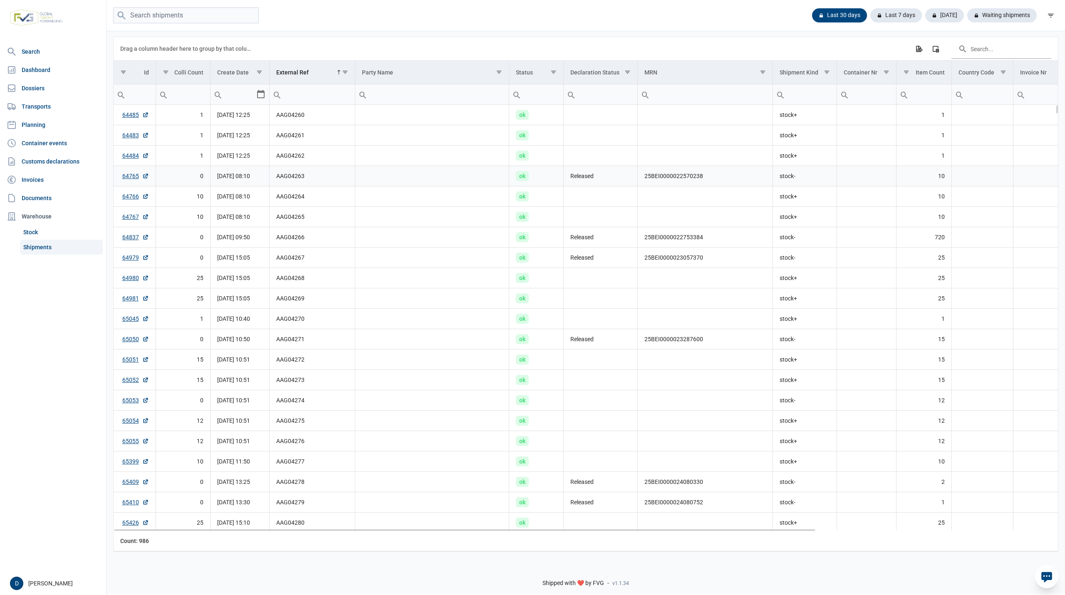 The width and height of the screenshot is (1065, 595). Describe the element at coordinates (233, 72) in the screenshot. I see `div: Create Date` at that location.